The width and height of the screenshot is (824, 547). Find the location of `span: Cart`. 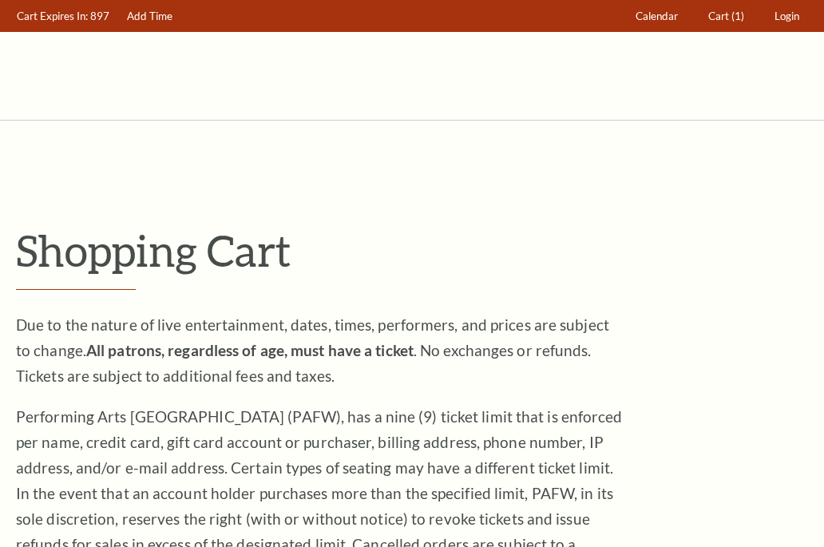

span: Cart is located at coordinates (719, 16).